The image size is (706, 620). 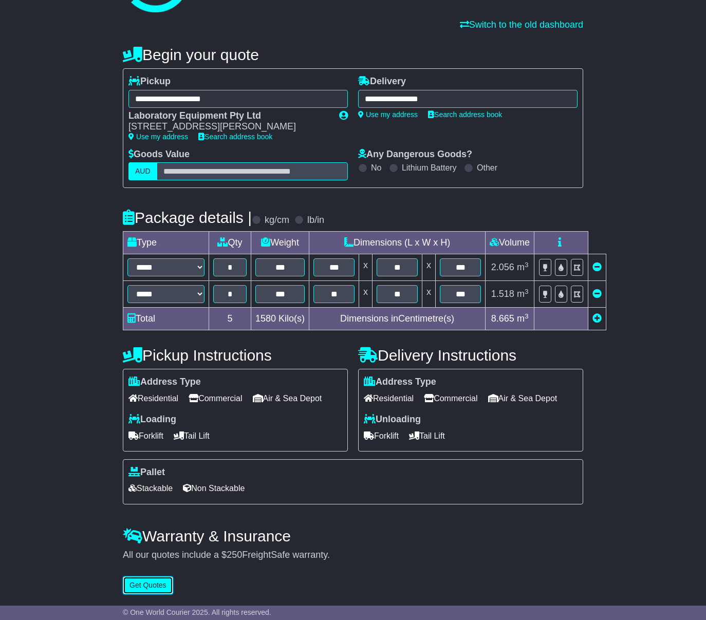 I want to click on label: kg/cm, so click(x=277, y=221).